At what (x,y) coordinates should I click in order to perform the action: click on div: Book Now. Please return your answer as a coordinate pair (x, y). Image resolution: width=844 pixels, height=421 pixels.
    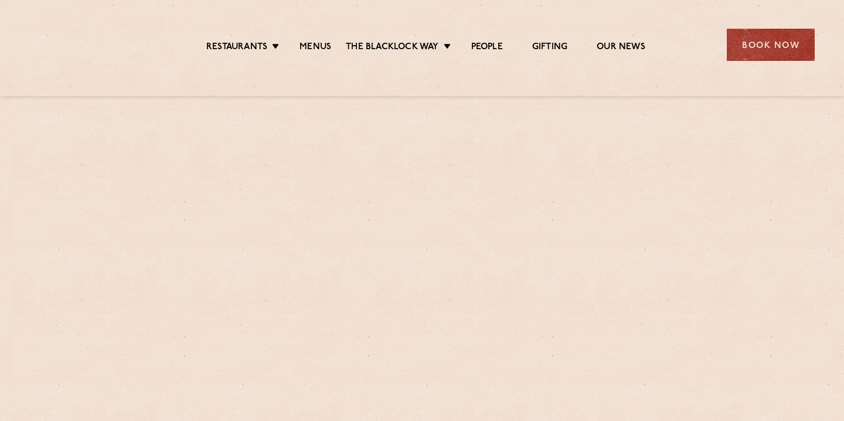
    Looking at the image, I should click on (771, 45).